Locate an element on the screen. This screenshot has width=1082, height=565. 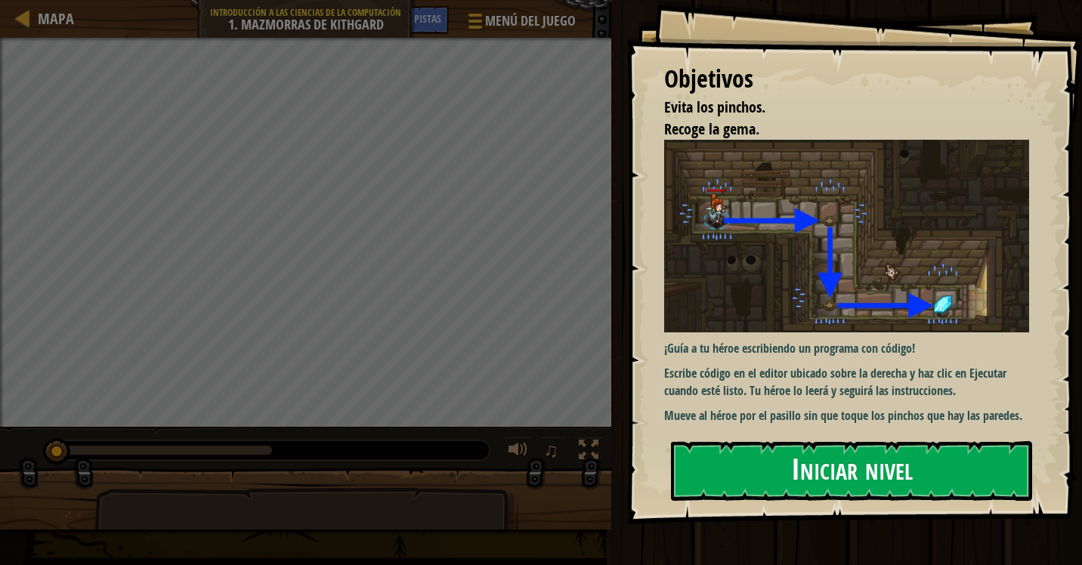
span: Pistas is located at coordinates (427, 18).